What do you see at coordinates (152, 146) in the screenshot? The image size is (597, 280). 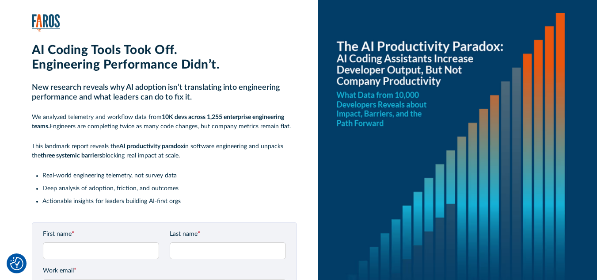 I see `strong: AI productivity paradox` at bounding box center [152, 146].